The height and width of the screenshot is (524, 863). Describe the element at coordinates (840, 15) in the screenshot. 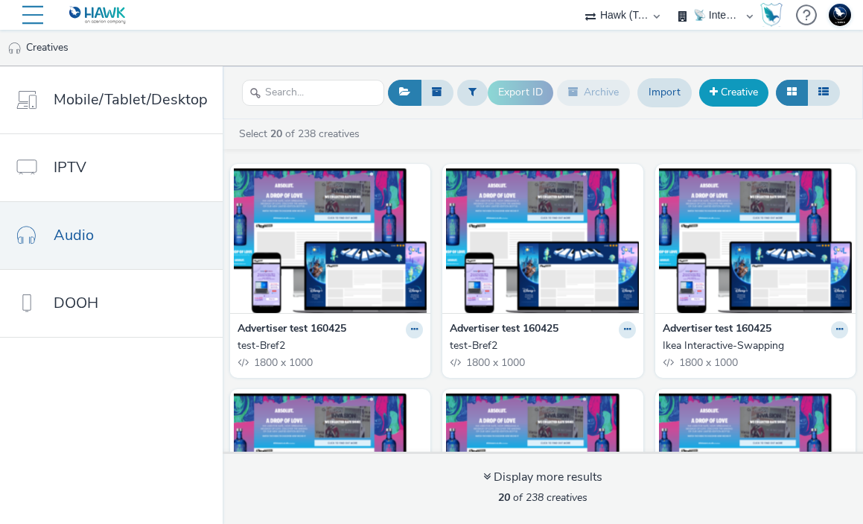

I see `img: Support Hawk` at that location.